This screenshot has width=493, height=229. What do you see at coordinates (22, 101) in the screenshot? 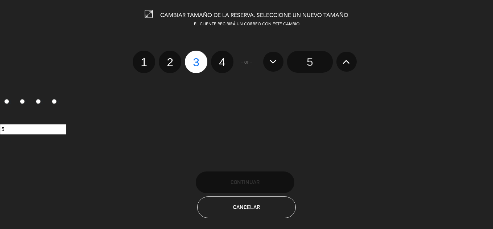
I see `input: 2` at bounding box center [22, 101].